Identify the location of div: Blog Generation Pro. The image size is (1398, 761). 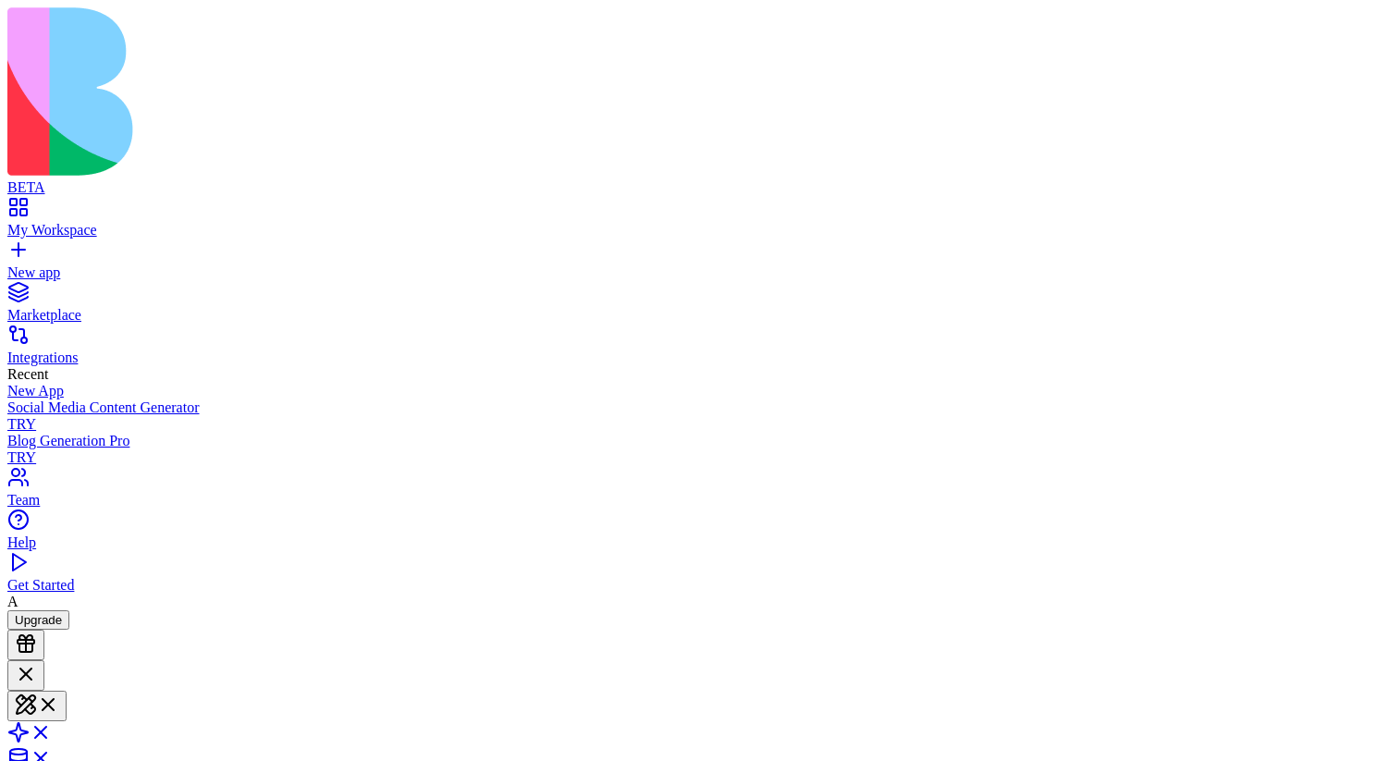
(699, 441).